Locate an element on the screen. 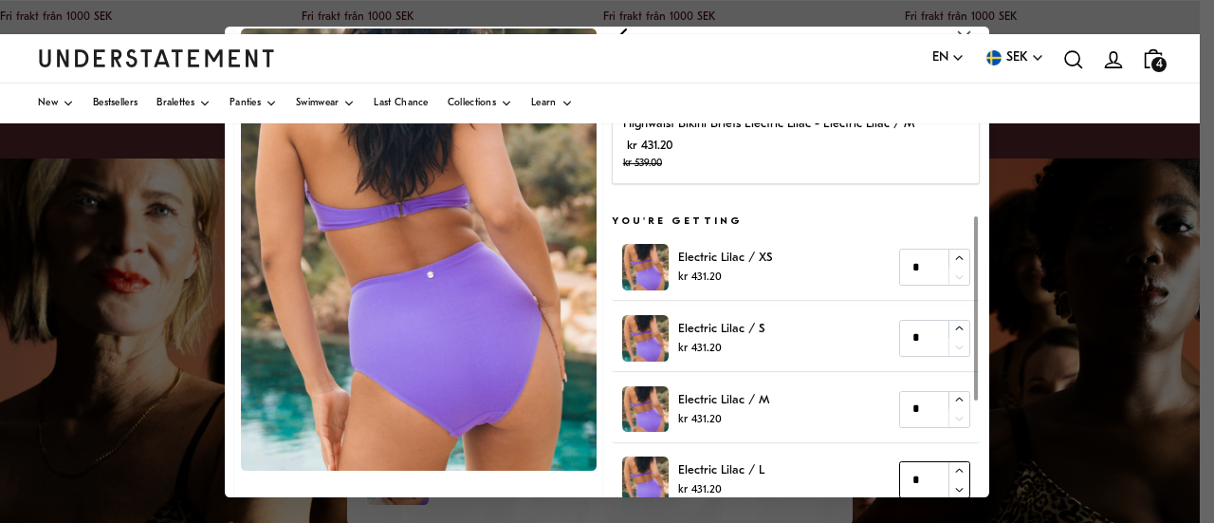  span: Collections is located at coordinates (471, 103).